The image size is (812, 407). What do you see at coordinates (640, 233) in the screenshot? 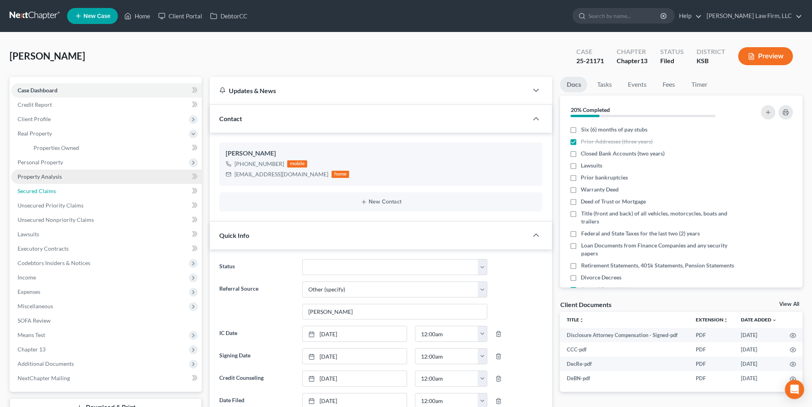
I see `span: Federal and State Taxes for the last two (2) years` at bounding box center [640, 233].